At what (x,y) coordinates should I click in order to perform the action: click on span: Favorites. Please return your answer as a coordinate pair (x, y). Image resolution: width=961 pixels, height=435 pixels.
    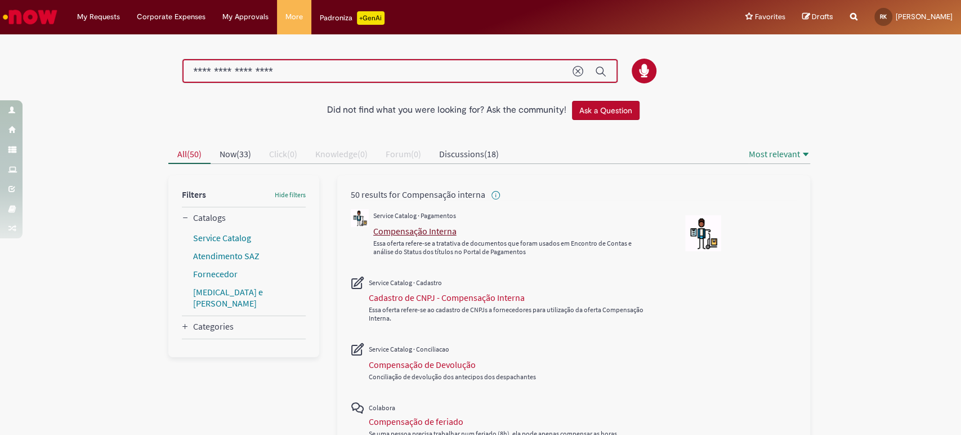
    Looking at the image, I should click on (770, 17).